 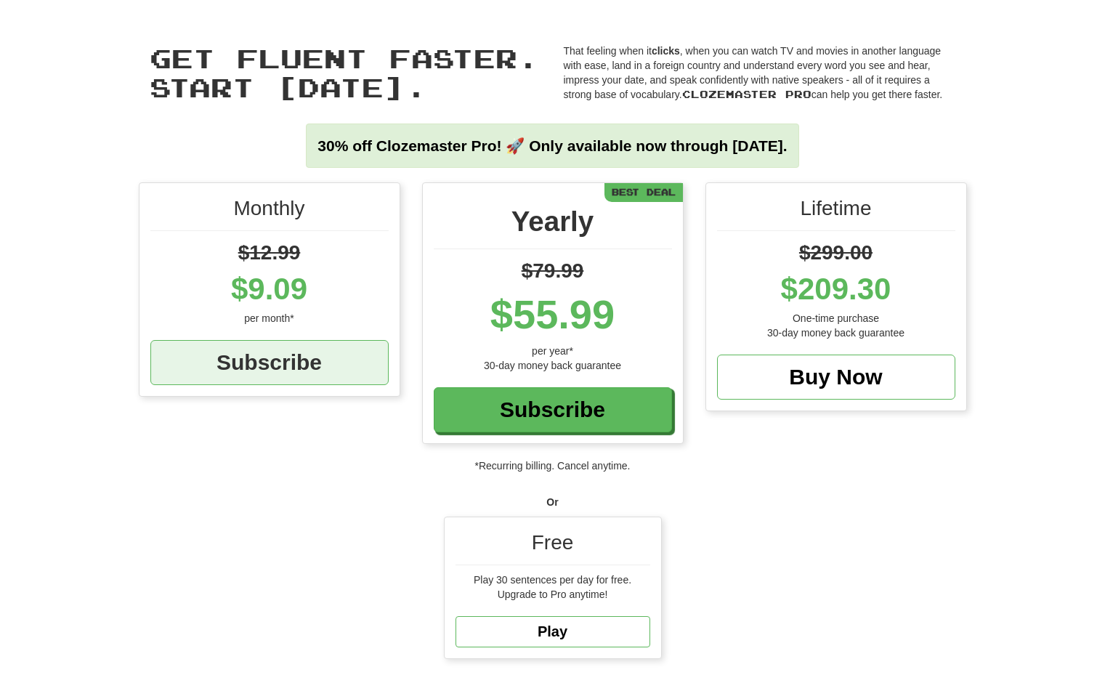 I want to click on a: Play, so click(x=553, y=631).